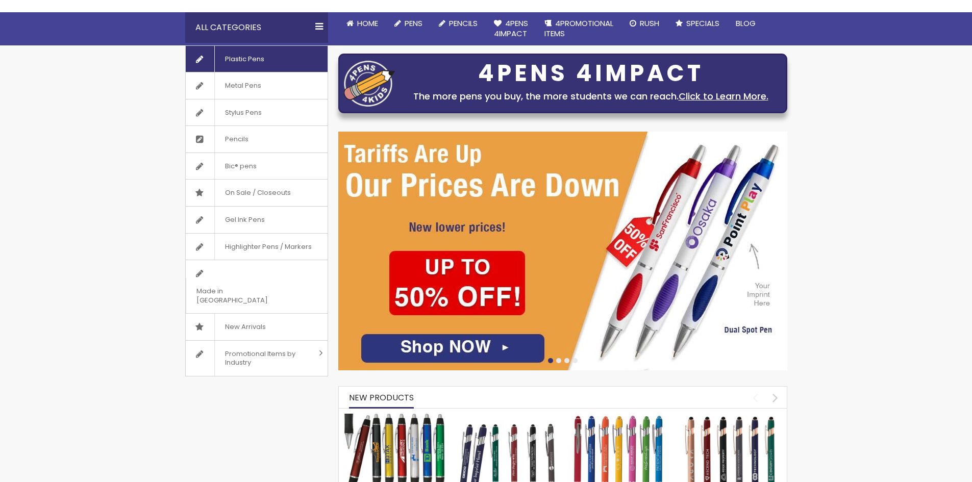 Image resolution: width=972 pixels, height=482 pixels. Describe the element at coordinates (650, 23) in the screenshot. I see `span: Rush` at that location.